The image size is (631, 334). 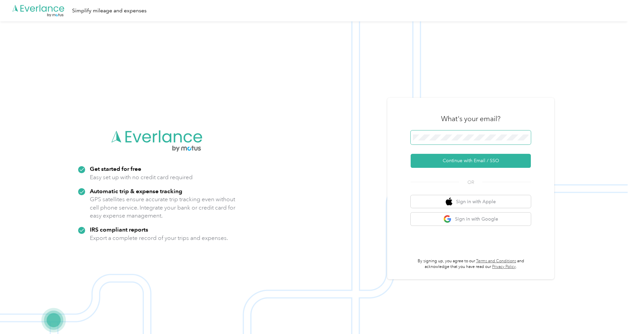 I want to click on img: apple logo, so click(x=449, y=202).